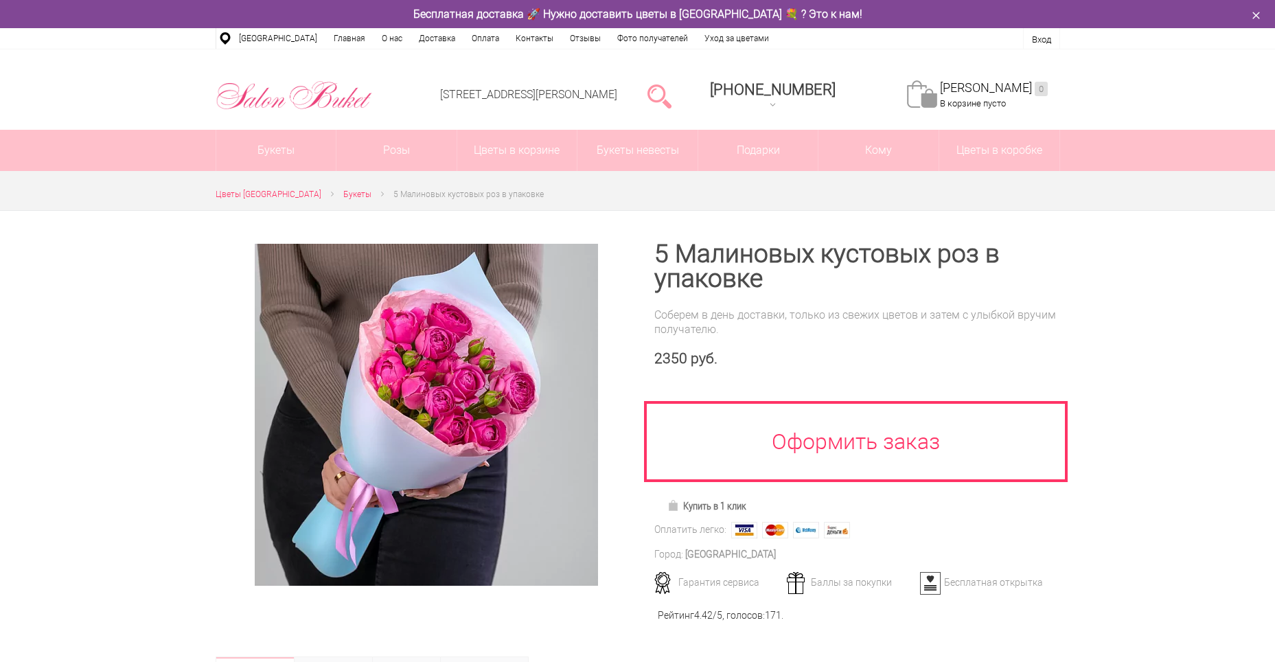 This screenshot has width=1275, height=662. What do you see at coordinates (857, 266) in the screenshot?
I see `h1: 5 Малиновых кустовых роз в упаковке` at bounding box center [857, 266].